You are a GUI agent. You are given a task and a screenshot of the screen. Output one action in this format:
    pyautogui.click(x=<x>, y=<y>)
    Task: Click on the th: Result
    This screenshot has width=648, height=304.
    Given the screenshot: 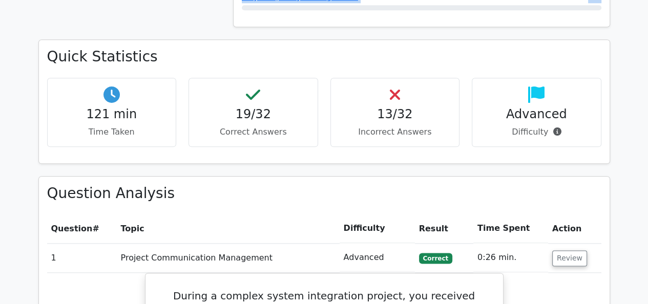 What is the action you would take?
    pyautogui.click(x=444, y=228)
    